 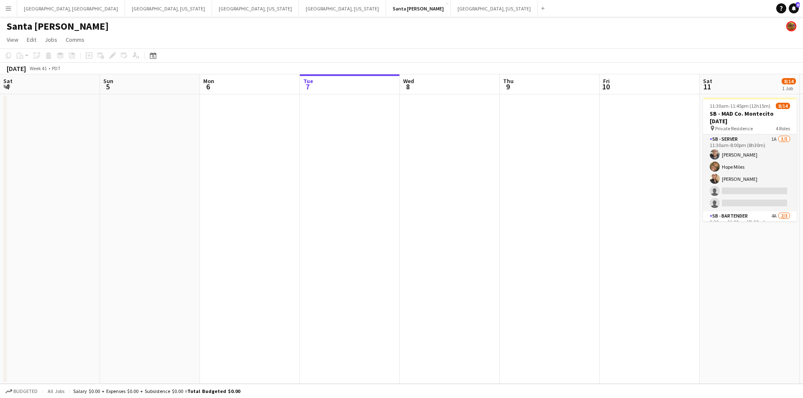 I want to click on div: PDT, so click(x=56, y=68).